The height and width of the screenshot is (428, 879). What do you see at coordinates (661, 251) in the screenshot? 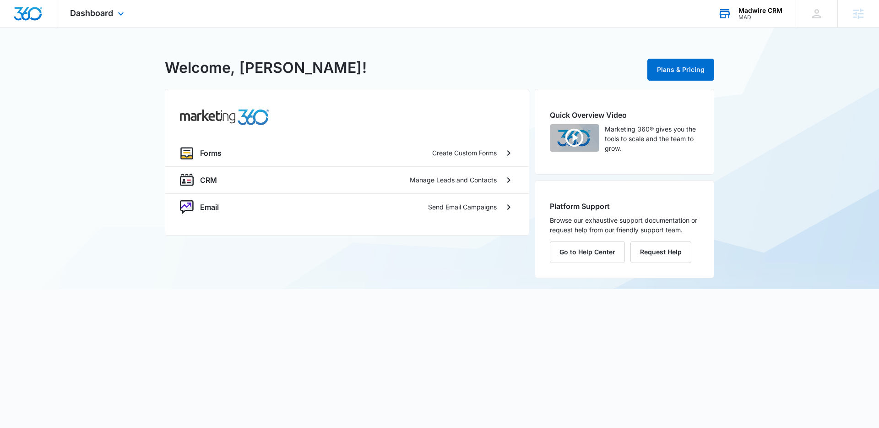
I see `a: Request Help` at bounding box center [661, 251].